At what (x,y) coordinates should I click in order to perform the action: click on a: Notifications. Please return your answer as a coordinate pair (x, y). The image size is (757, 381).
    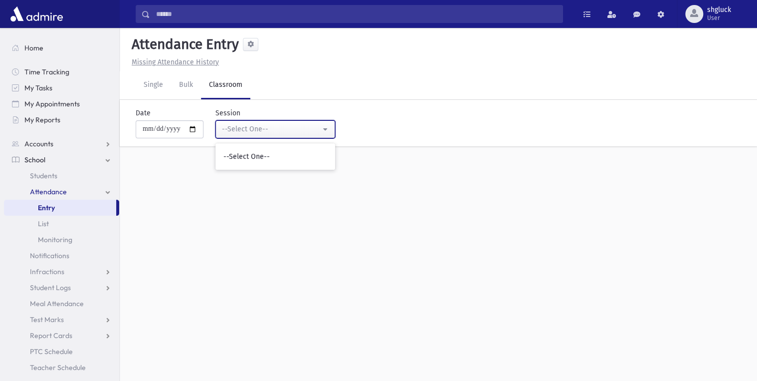
    Looking at the image, I should click on (61, 255).